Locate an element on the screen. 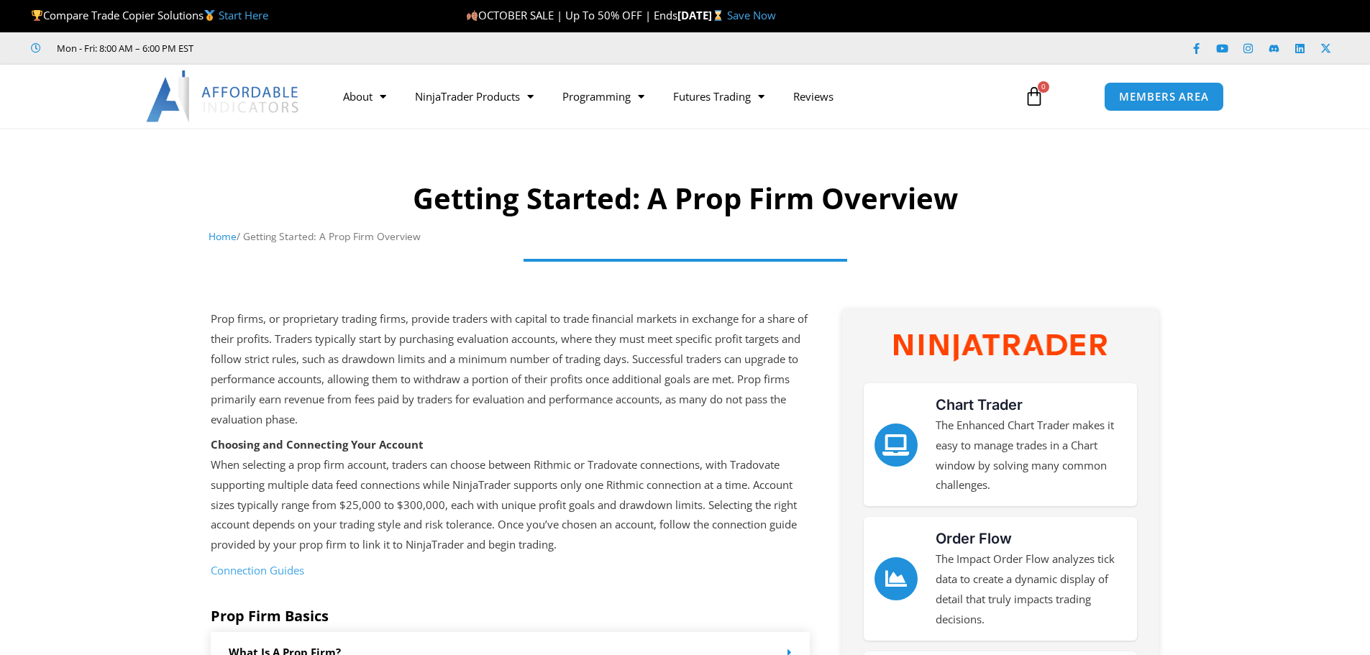 This screenshot has width=1370, height=655. a: Save Now is located at coordinates (752, 15).